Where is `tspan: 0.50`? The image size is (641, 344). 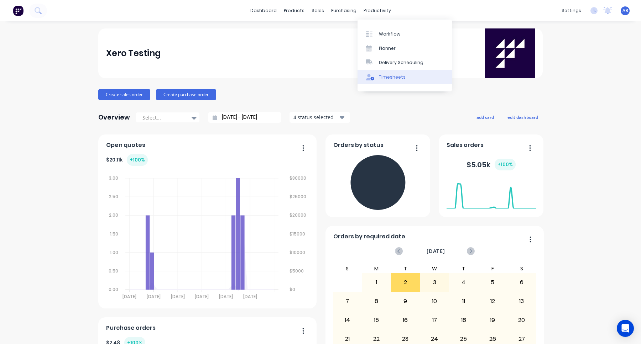
tspan: 0.50 is located at coordinates (113, 271).